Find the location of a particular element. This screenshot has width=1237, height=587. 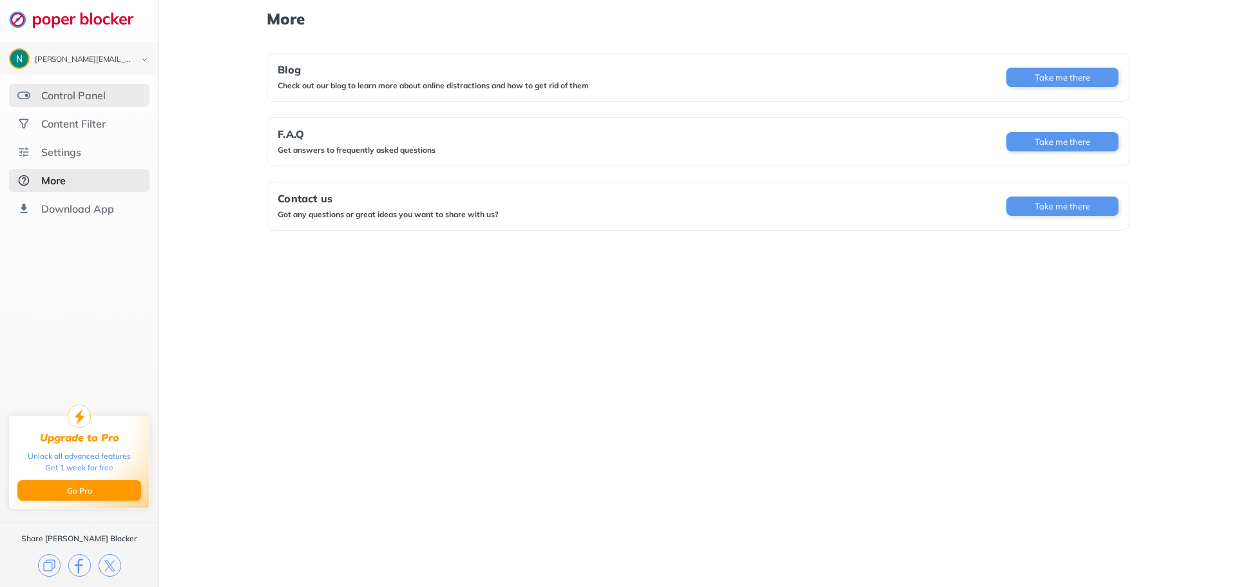

div: Download App is located at coordinates (77, 209).